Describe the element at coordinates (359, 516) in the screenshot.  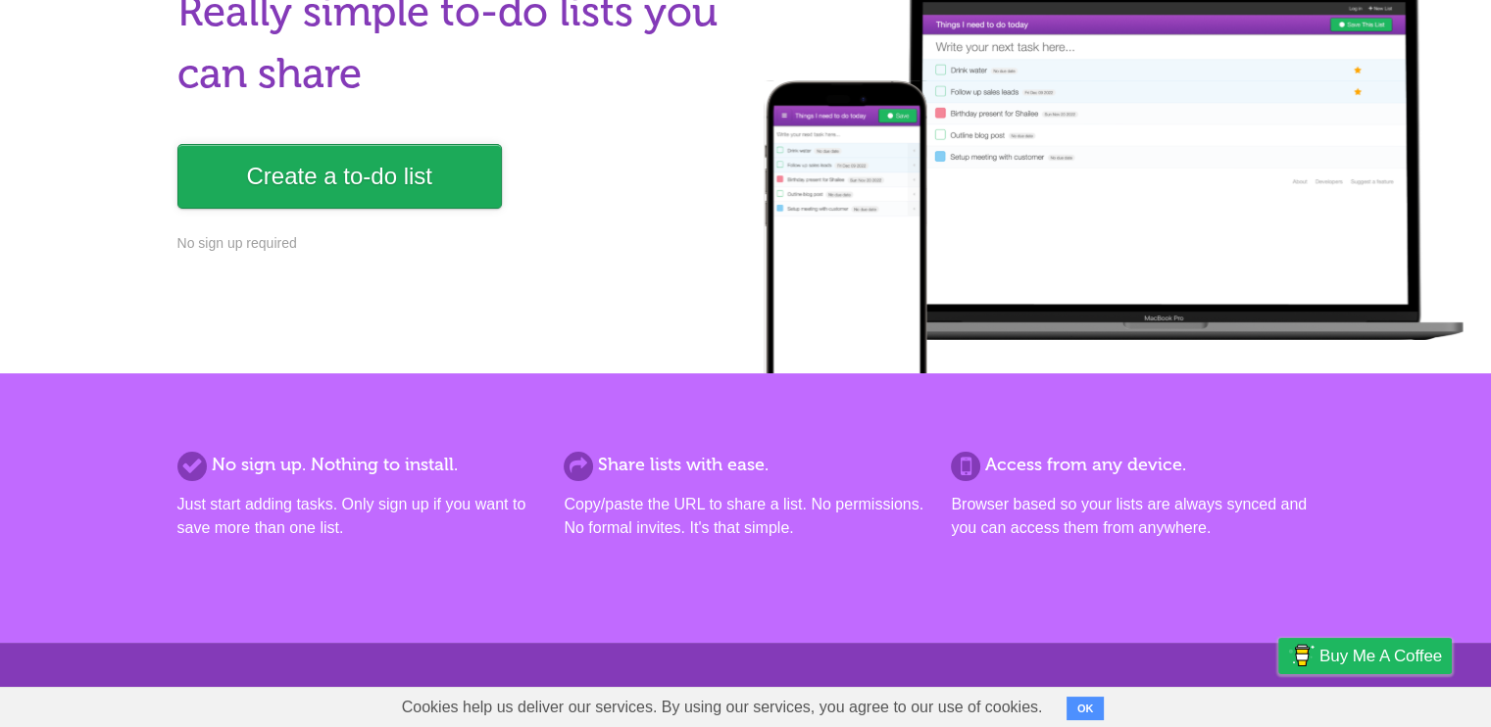
I see `p: Just start adding tasks. Only sign up if you want to save more than one list.` at that location.